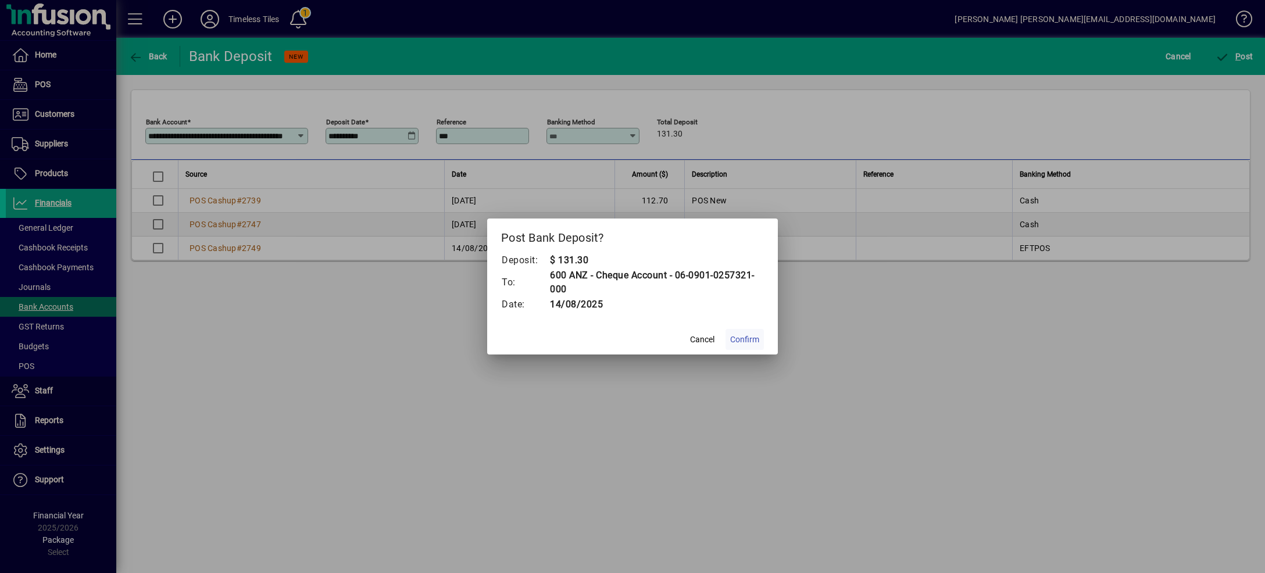  What do you see at coordinates (525, 283) in the screenshot?
I see `td: To:` at bounding box center [525, 283].